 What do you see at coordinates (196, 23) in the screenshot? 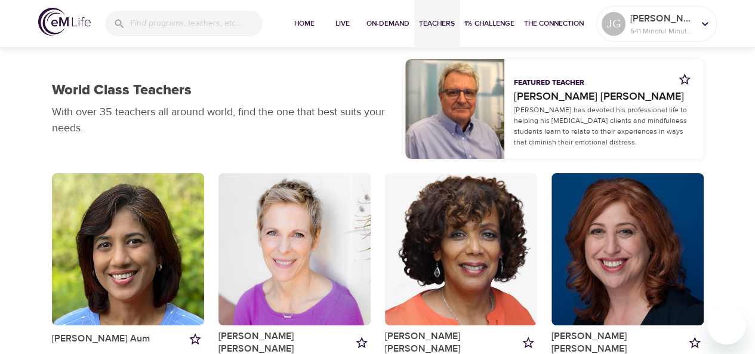
I see `input: Find programs, teachers, etc...` at bounding box center [196, 23].